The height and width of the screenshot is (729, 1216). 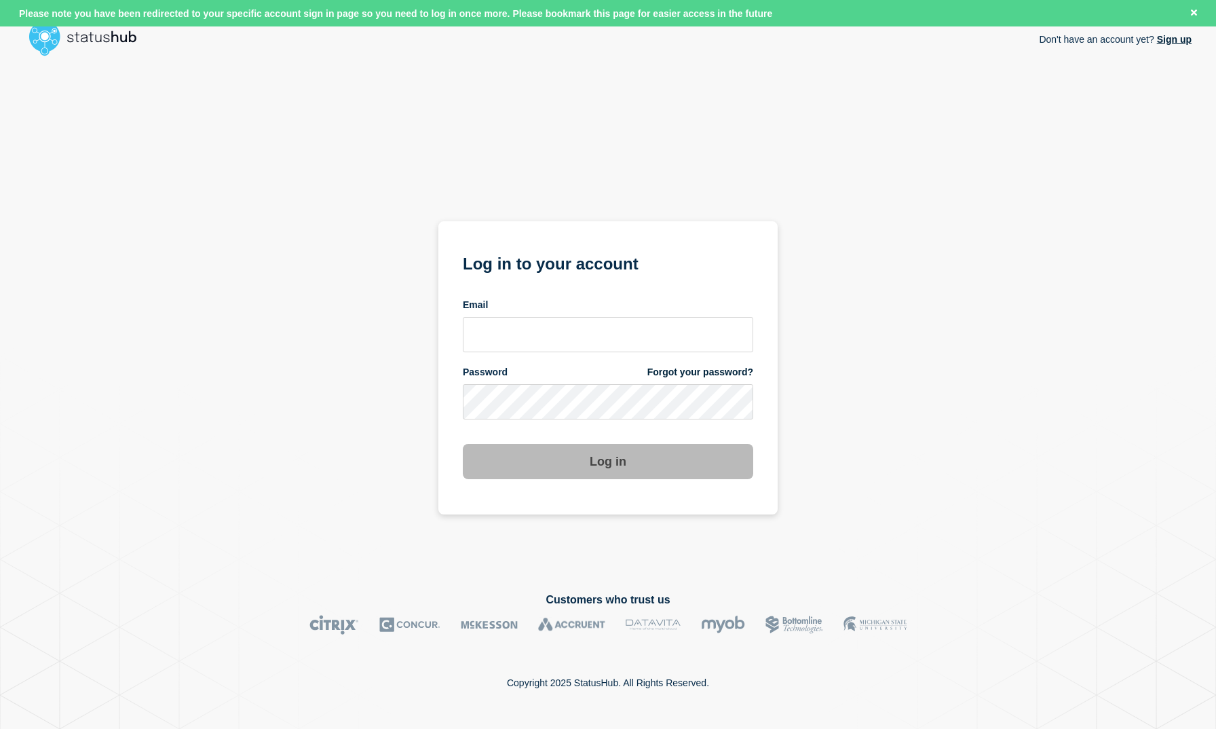 I want to click on p: Copyright 2025 StatusHub. All Rights Reserved., so click(x=608, y=683).